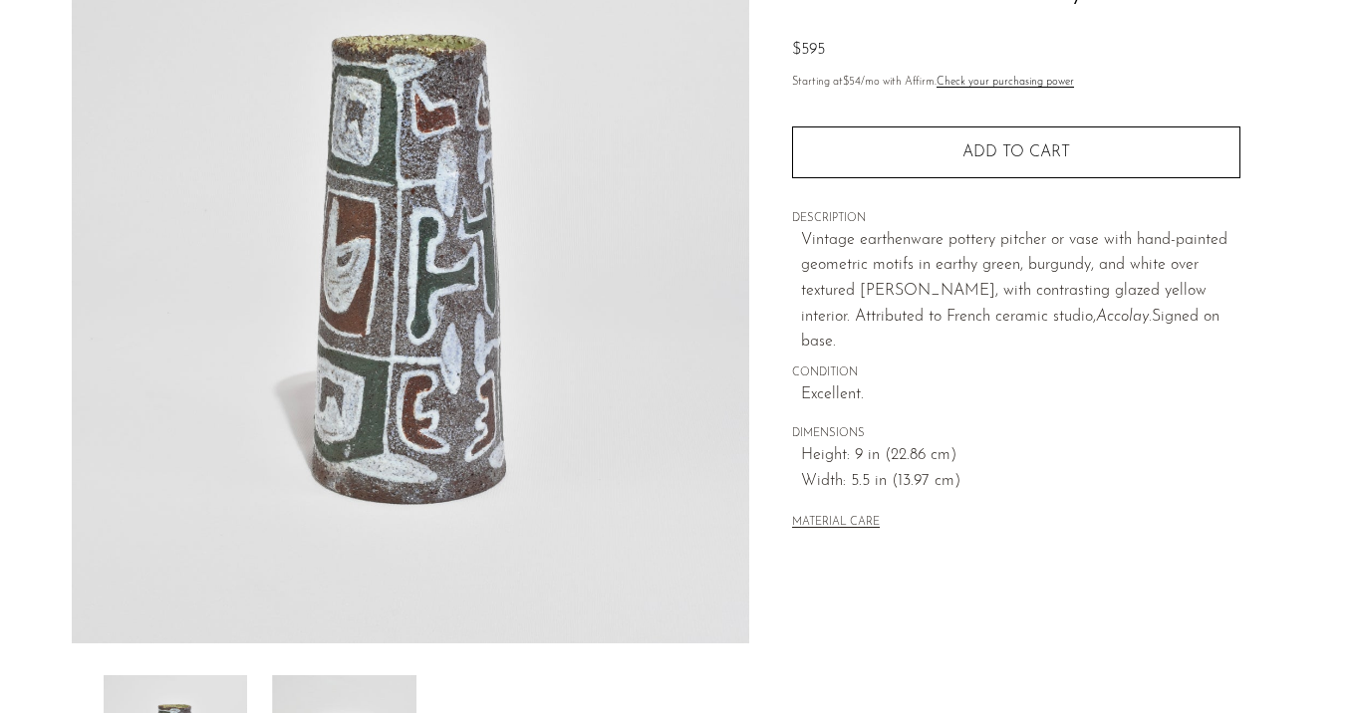  Describe the element at coordinates (1020, 292) in the screenshot. I see `p: Vintage earthenware pottery pitcher or vase with hand-painted geometric motifs in earthy green, b...` at that location.